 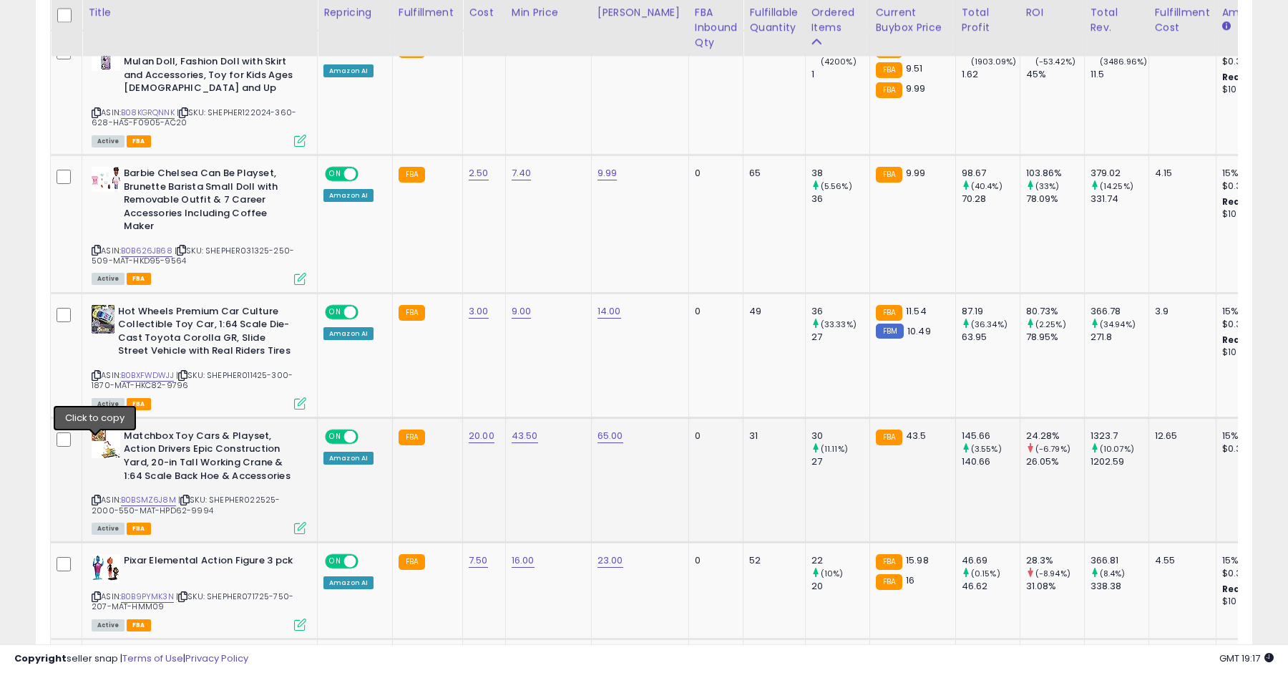 What do you see at coordinates (1119, 560) in the screenshot?
I see `div: 366.81` at bounding box center [1119, 560].